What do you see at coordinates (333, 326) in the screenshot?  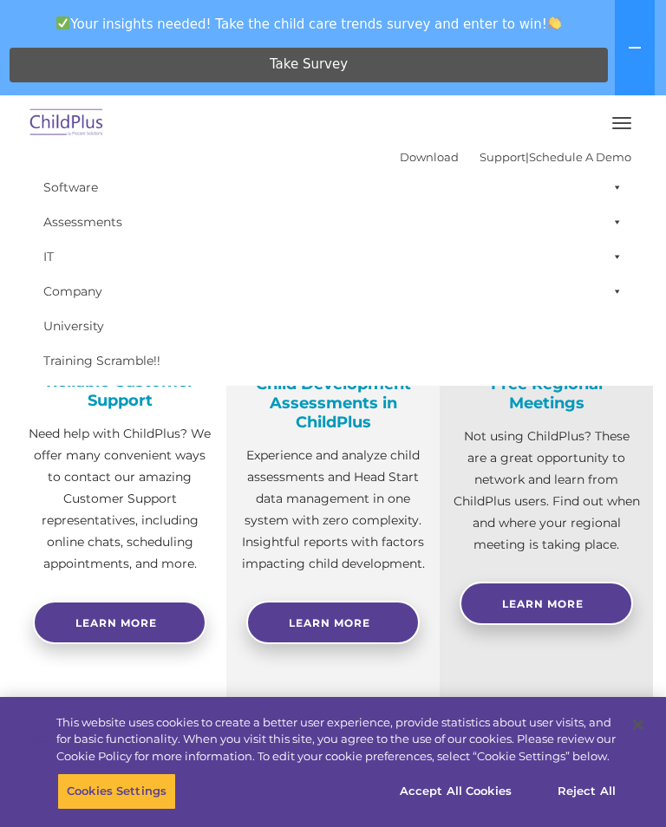 I see `a: University` at bounding box center [333, 326].